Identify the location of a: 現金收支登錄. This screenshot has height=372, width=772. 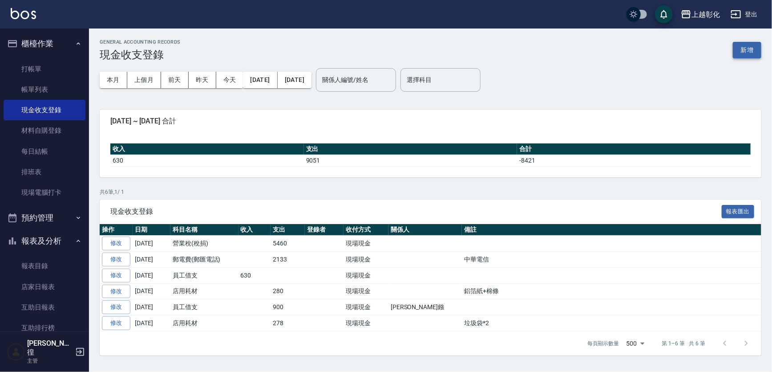
(45, 110).